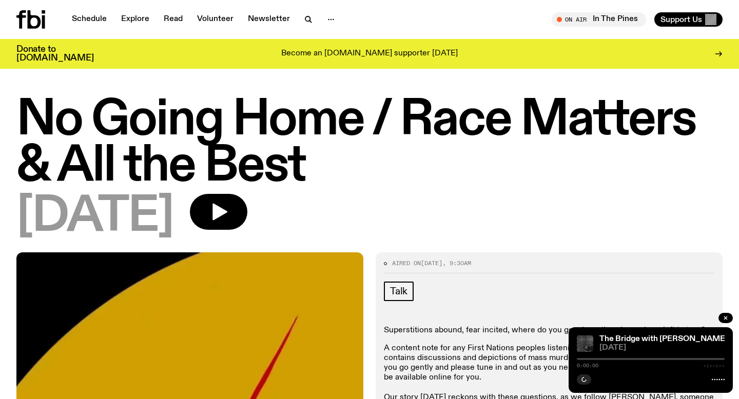  Describe the element at coordinates (89, 20) in the screenshot. I see `a: Schedule` at that location.